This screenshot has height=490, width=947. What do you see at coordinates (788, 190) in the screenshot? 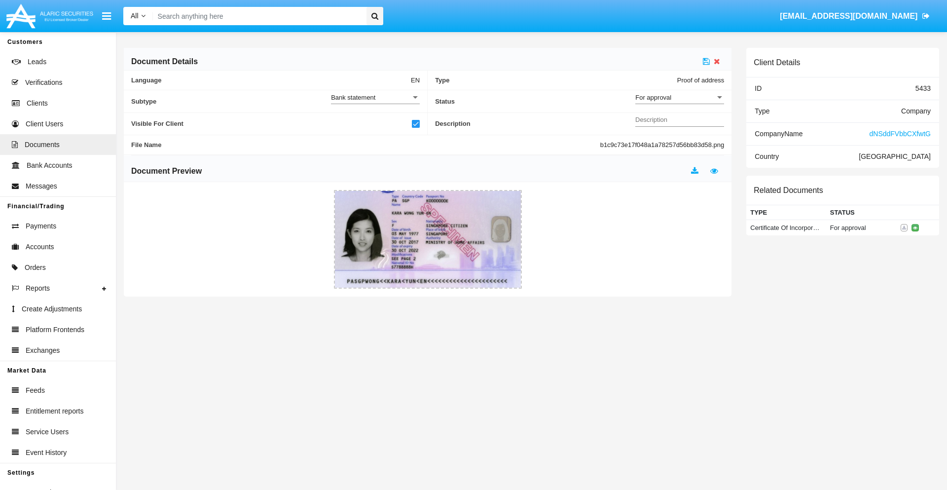
I see `h6: Related Documents` at bounding box center [788, 190].